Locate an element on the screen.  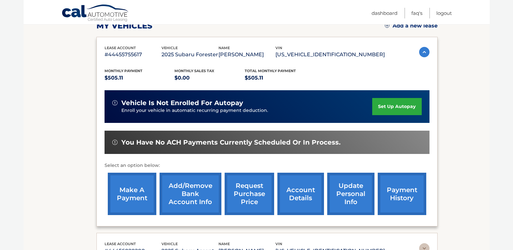
span: You have no ACH payments currently scheduled or in process. is located at coordinates (231, 142).